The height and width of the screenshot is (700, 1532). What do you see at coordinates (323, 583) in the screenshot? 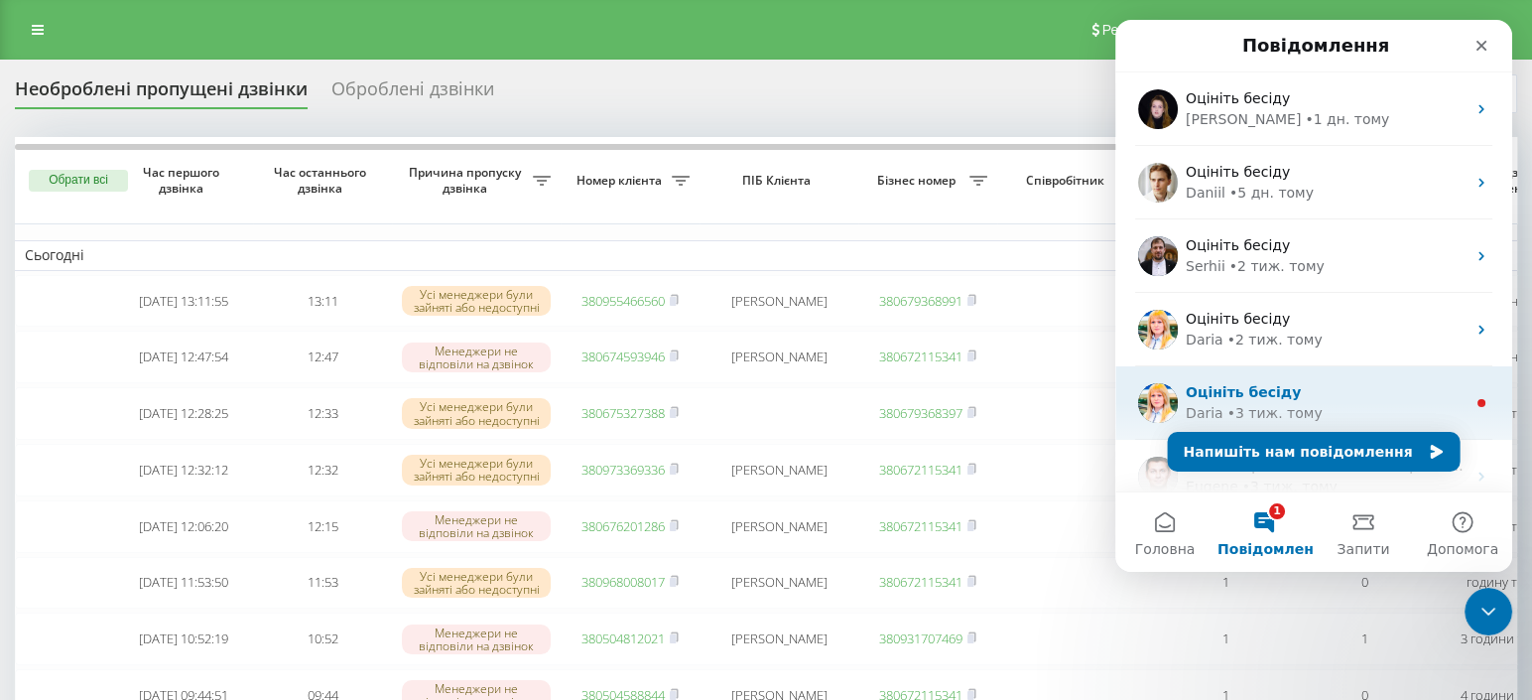
I see `td: 11:53` at bounding box center [323, 583].